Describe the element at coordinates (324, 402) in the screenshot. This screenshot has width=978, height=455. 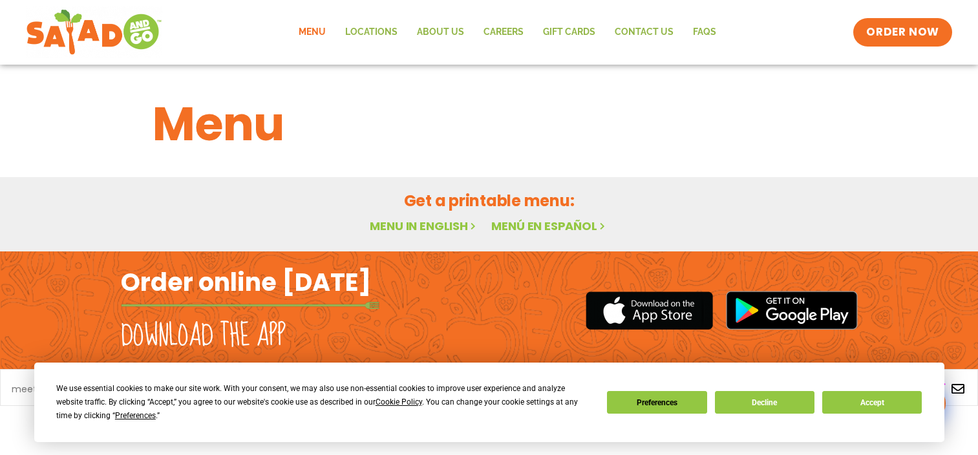
I see `div: We use essential cookies to make our site work. With your consent, we may also use non-essential ...` at that location.